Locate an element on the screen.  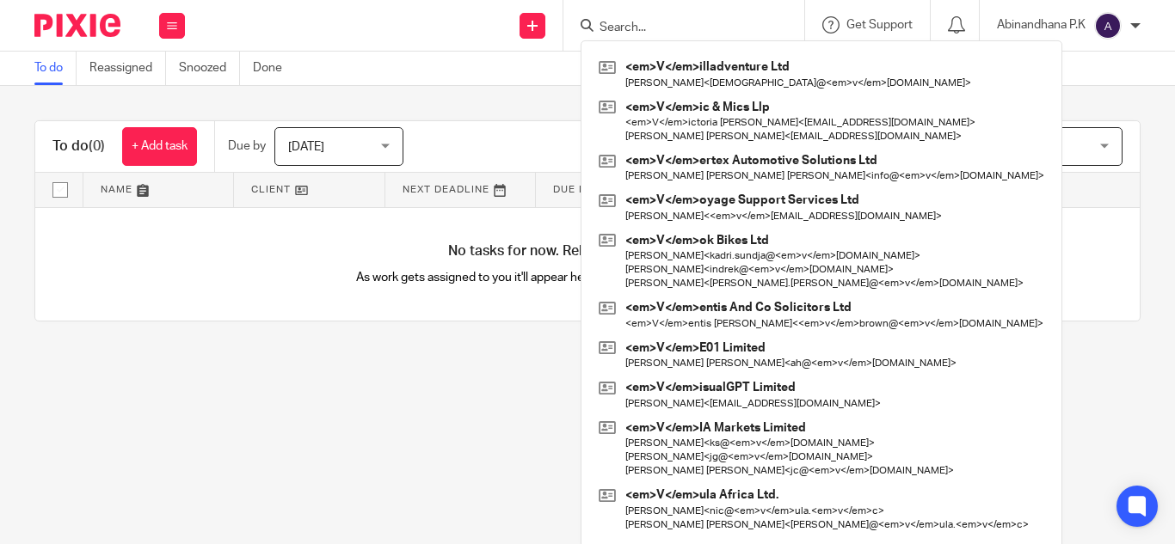
a: To do is located at coordinates (55, 68).